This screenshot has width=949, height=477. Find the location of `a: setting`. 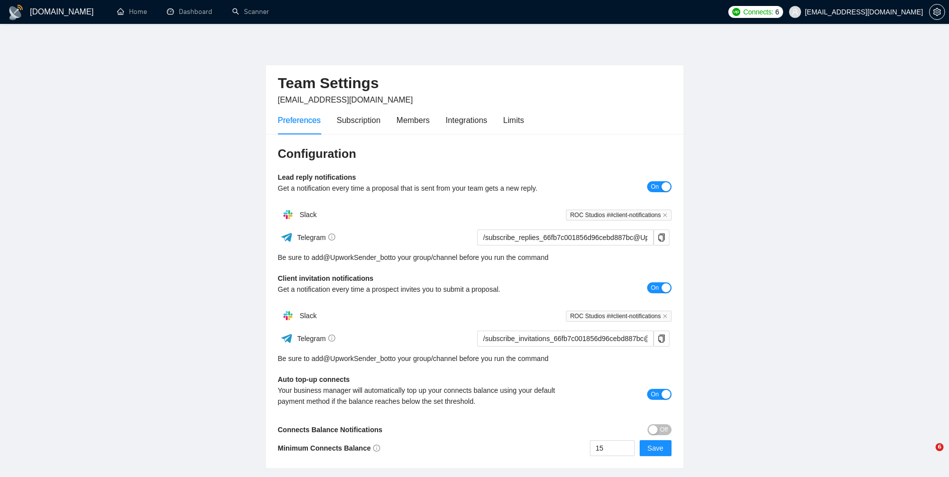

a: setting is located at coordinates (937, 12).